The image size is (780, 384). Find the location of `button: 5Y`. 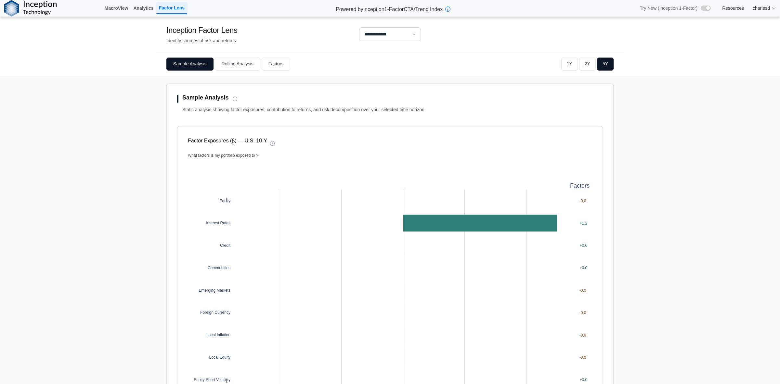

button: 5Y is located at coordinates (605, 64).